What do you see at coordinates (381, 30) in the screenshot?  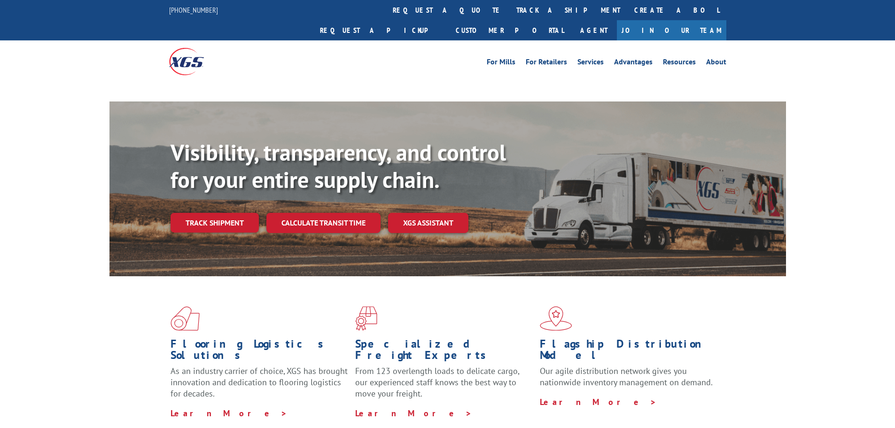 I see `a: Request a pickup` at bounding box center [381, 30].